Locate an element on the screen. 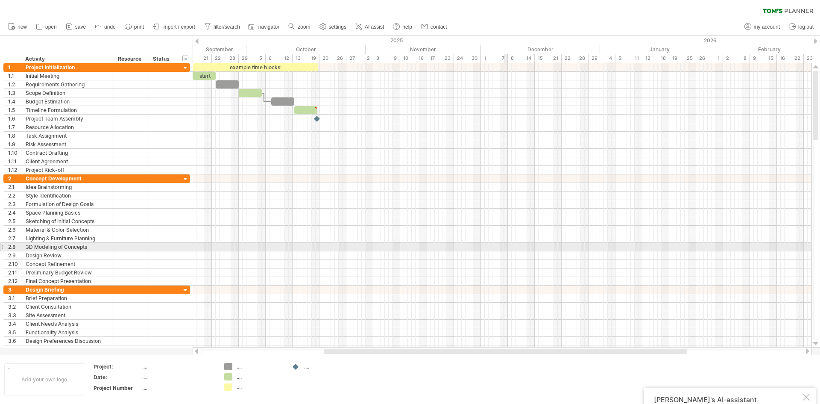  div: 3.2 is located at coordinates (15, 306).